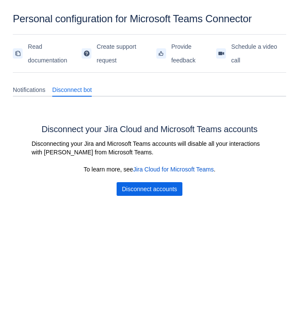 This screenshot has height=316, width=299. I want to click on a: Provide feedback, so click(187, 53).